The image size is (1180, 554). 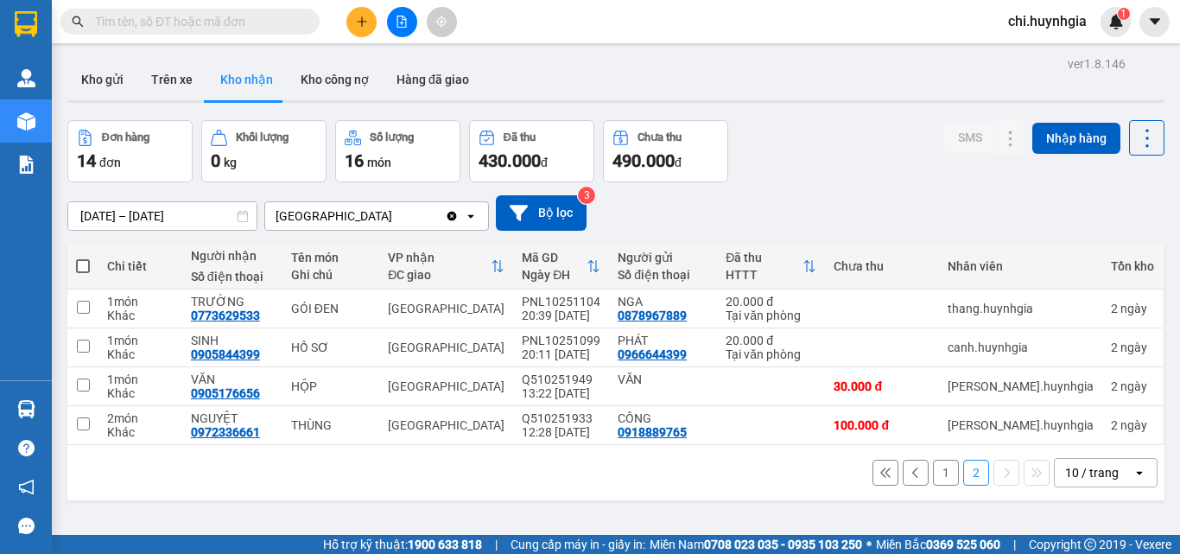 I want to click on span: 16, so click(x=354, y=161).